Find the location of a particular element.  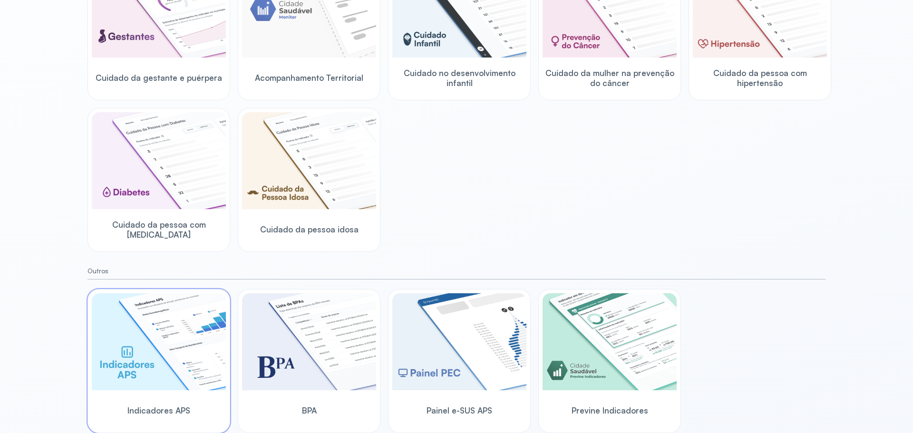

img: pec-panel.png is located at coordinates (459, 342).